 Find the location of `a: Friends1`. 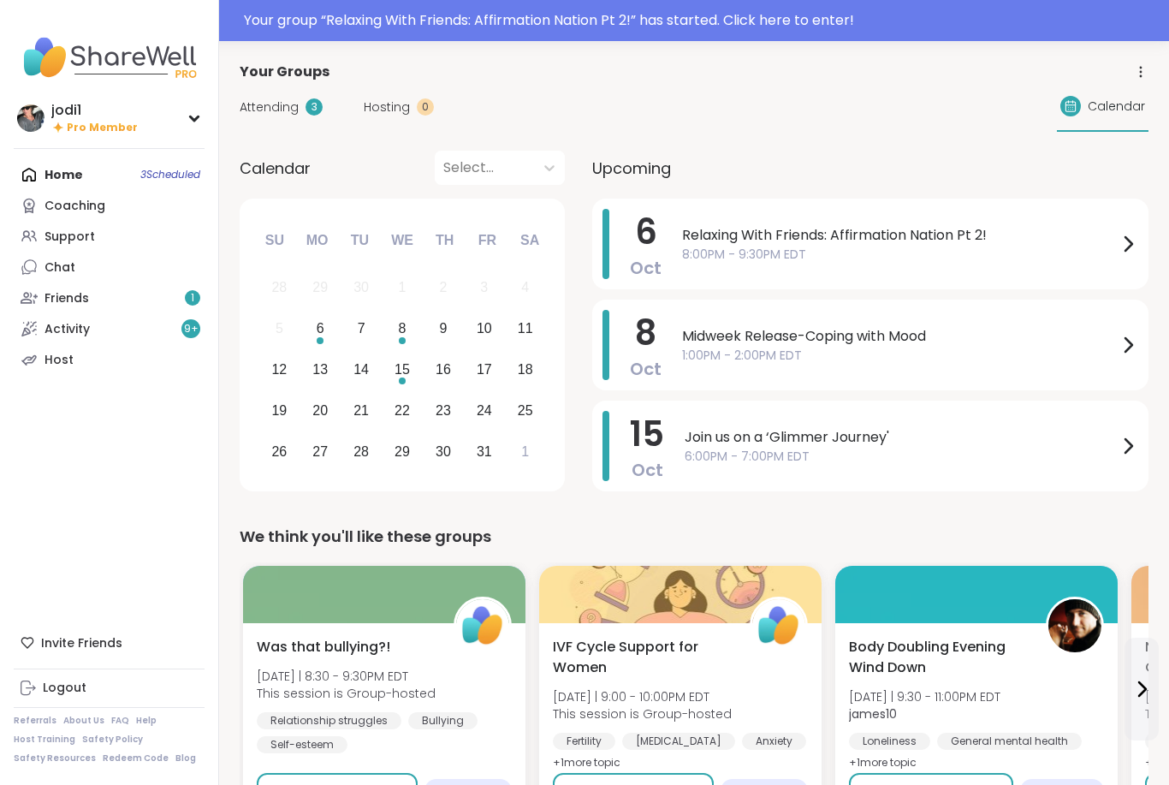

a: Friends1 is located at coordinates (109, 298).